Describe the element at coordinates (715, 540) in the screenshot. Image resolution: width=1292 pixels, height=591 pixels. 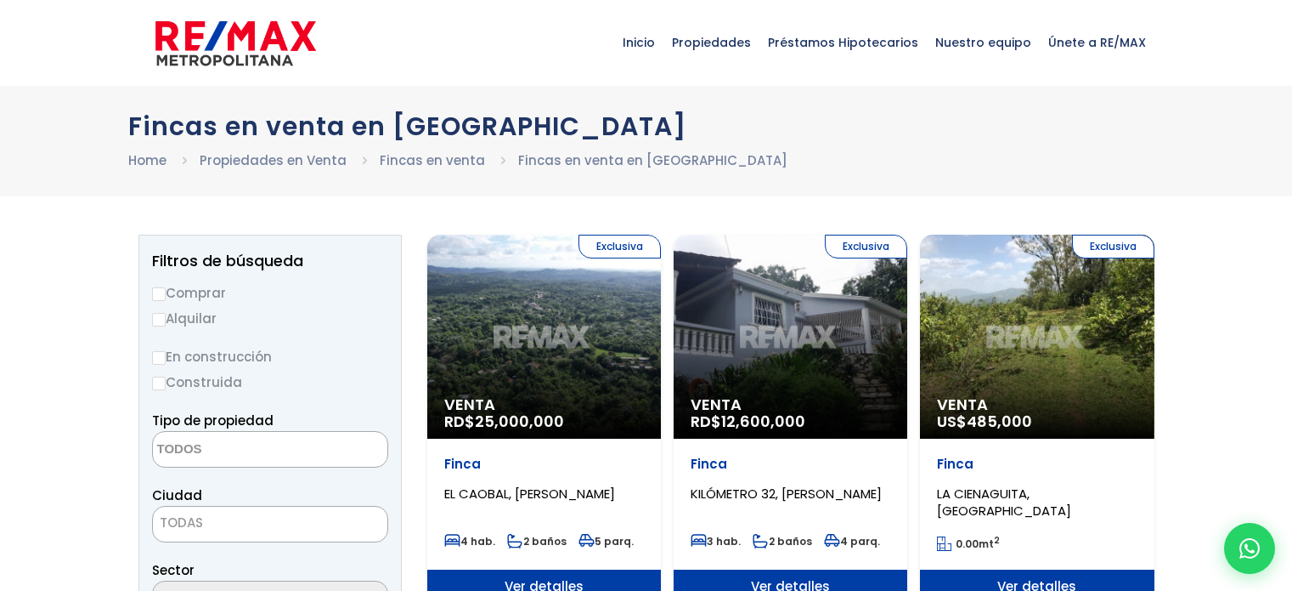
I see `span: 3 hab.` at that location.